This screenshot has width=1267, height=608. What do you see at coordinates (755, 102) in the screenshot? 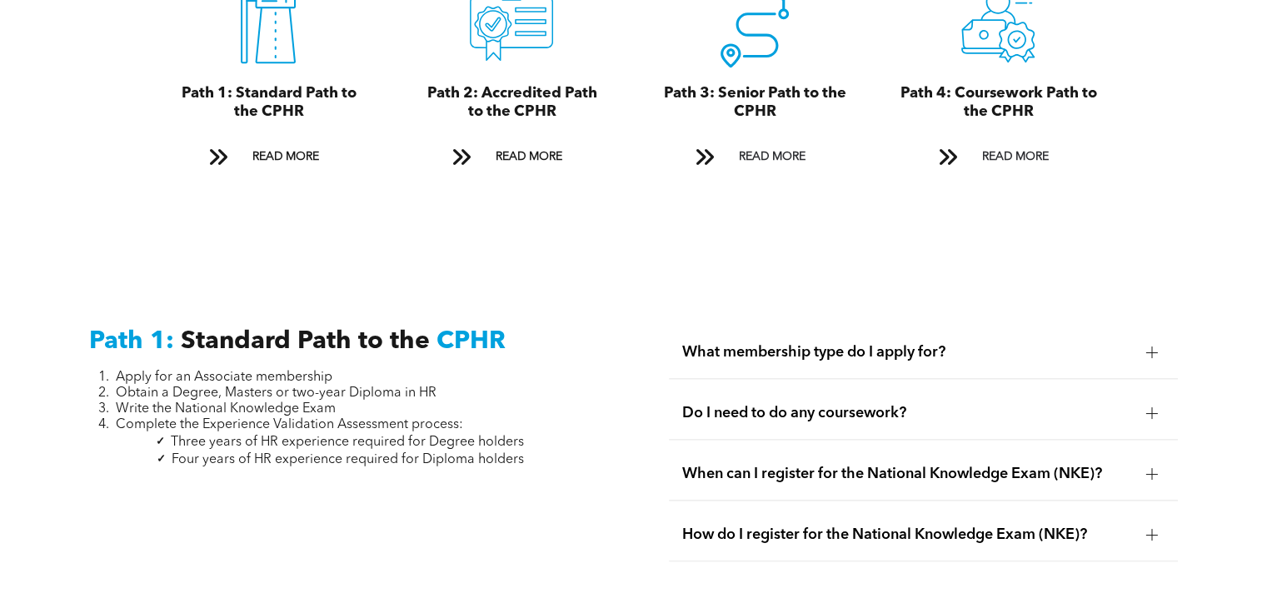
I see `span: Path 3: Senior Path to the CPHR` at bounding box center [755, 102].